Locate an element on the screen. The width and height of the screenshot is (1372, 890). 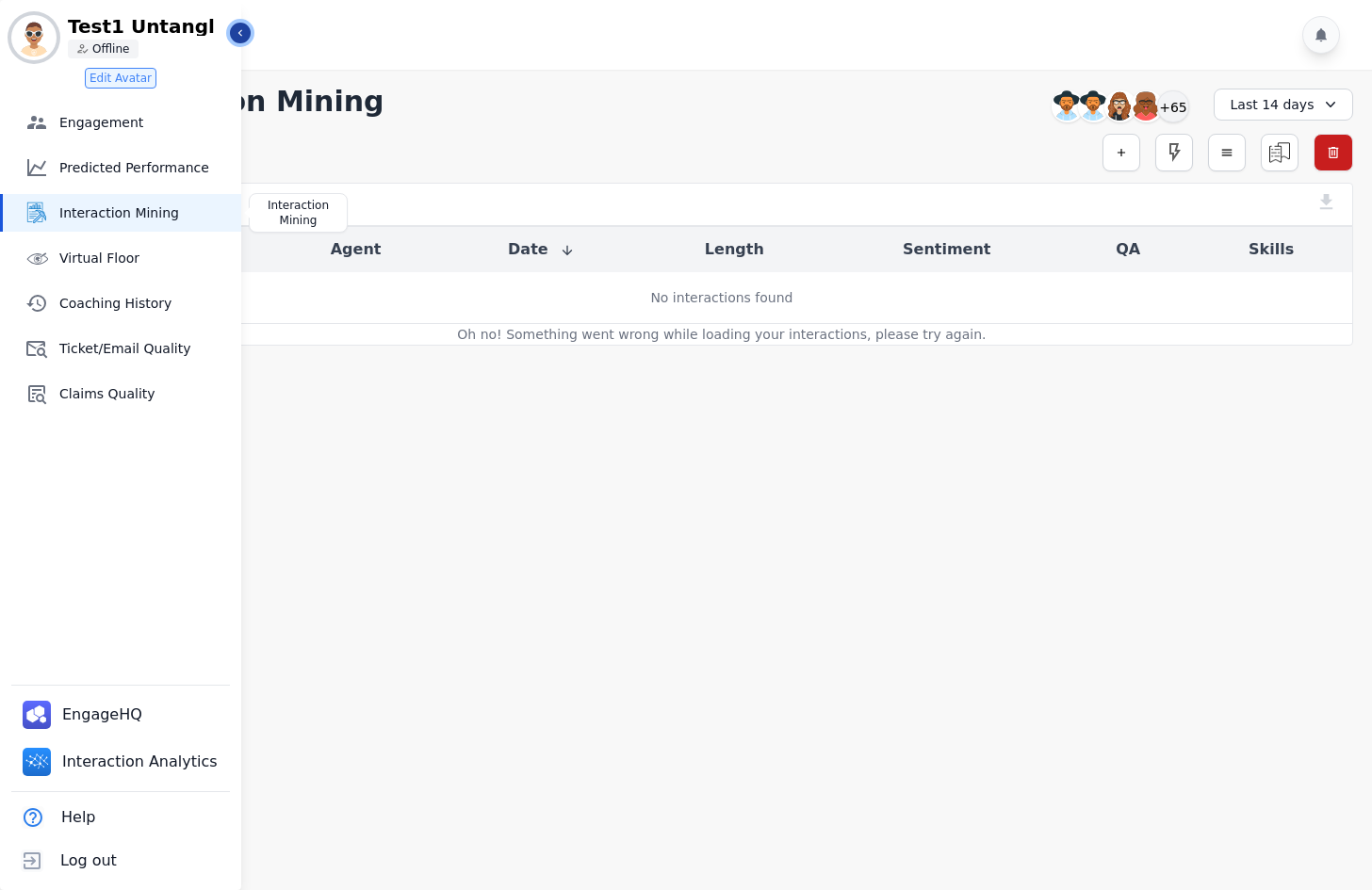
span: Interaction Analytics is located at coordinates (141, 763).